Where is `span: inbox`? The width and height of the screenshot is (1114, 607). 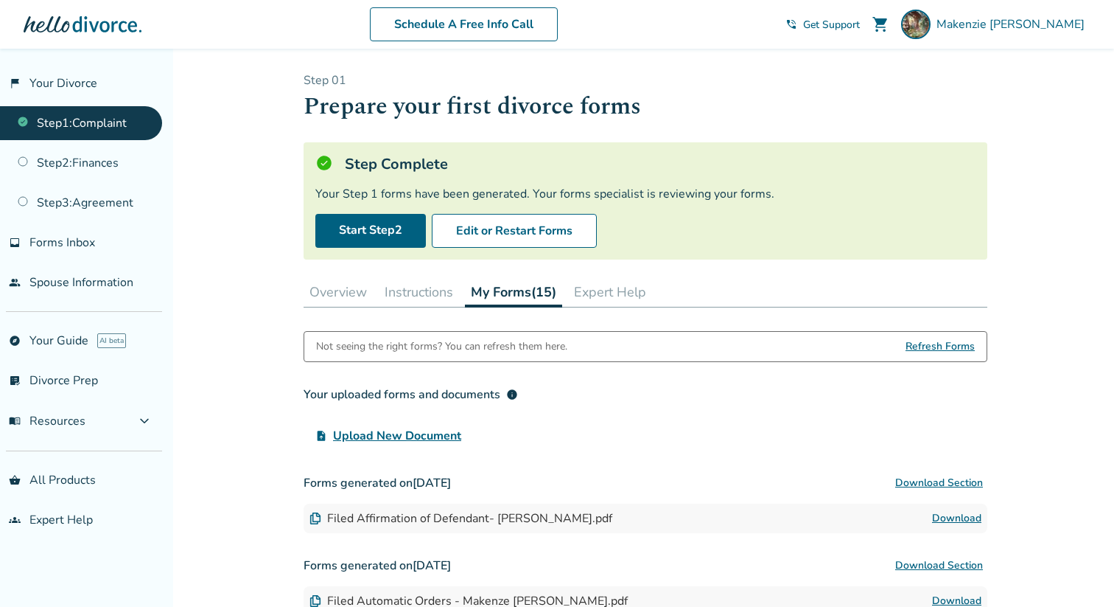
span: inbox is located at coordinates (15, 242).